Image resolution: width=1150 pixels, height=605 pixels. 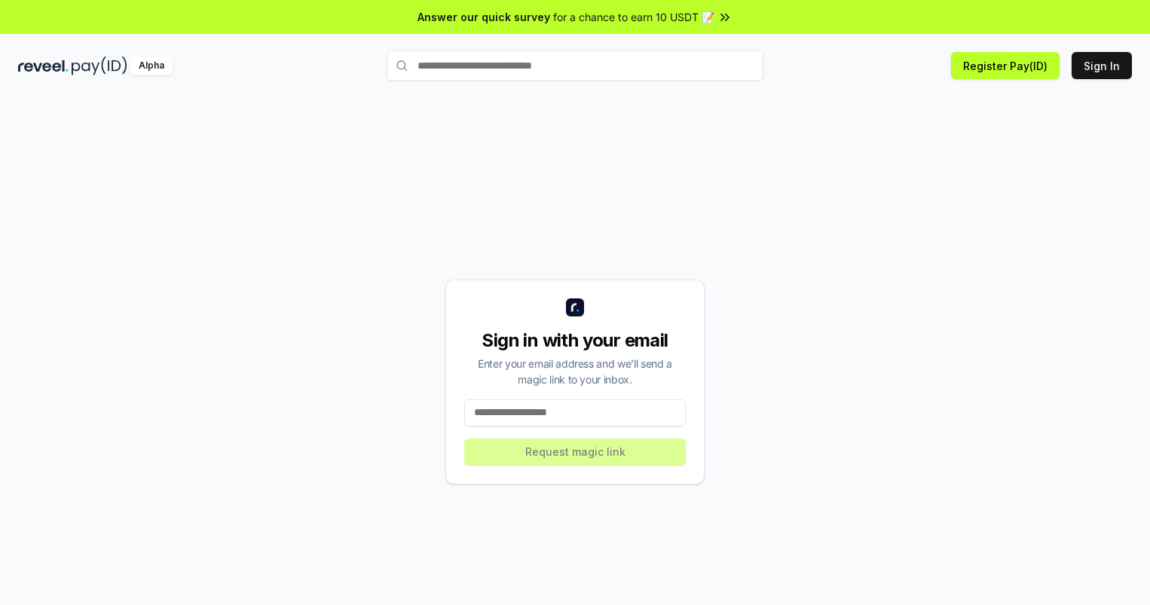 I want to click on button: Sign In, so click(x=1102, y=66).